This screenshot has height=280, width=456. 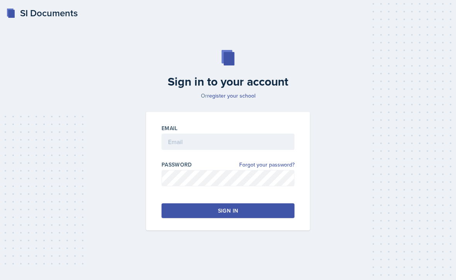 I want to click on input: Email, so click(x=228, y=141).